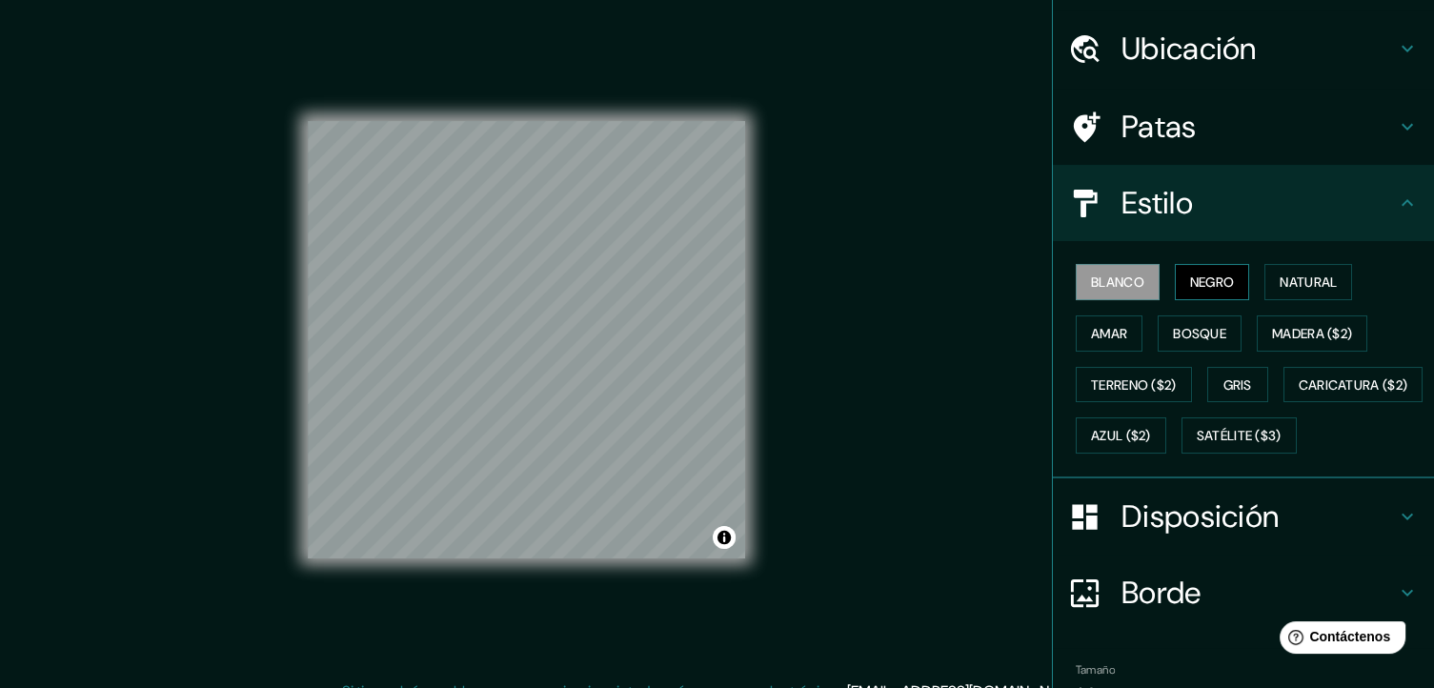  Describe the element at coordinates (1239, 436) in the screenshot. I see `button: Satélite ($3)` at that location.